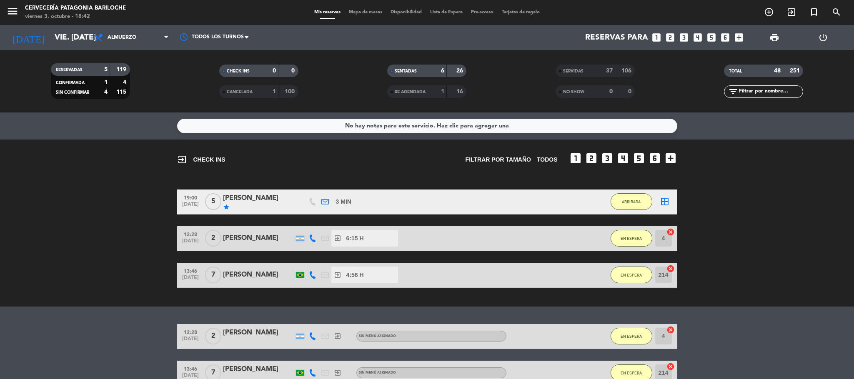 This screenshot has height=379, width=854. What do you see at coordinates (240, 92) in the screenshot?
I see `span: CANCELADA` at bounding box center [240, 92].